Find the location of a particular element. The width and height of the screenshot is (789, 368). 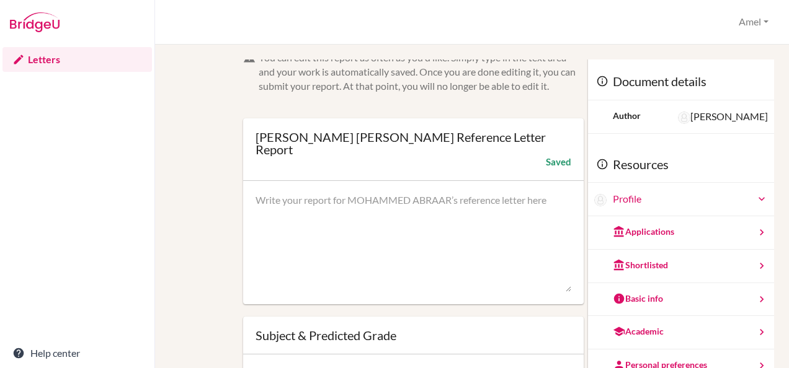

a: Help center is located at coordinates (77, 353).